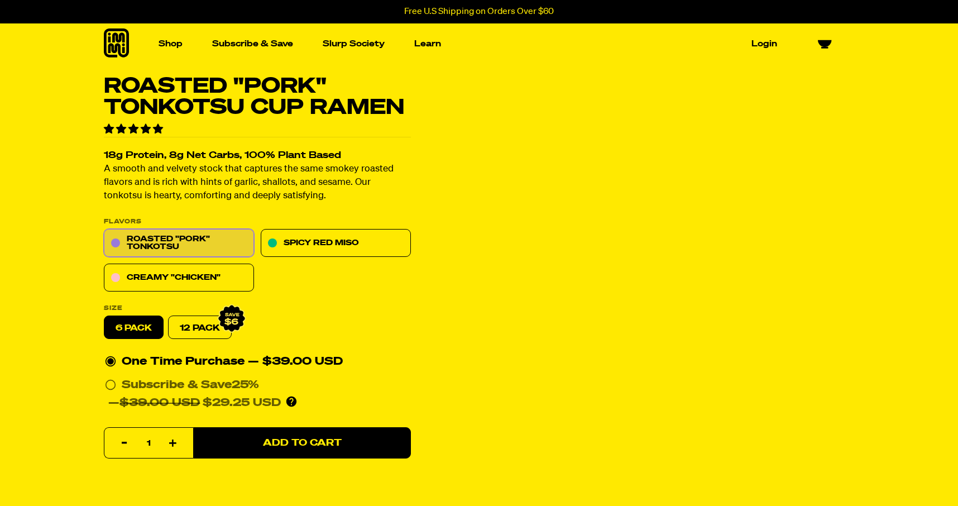 This screenshot has width=958, height=506. I want to click on button: Add to Cart, so click(302, 443).